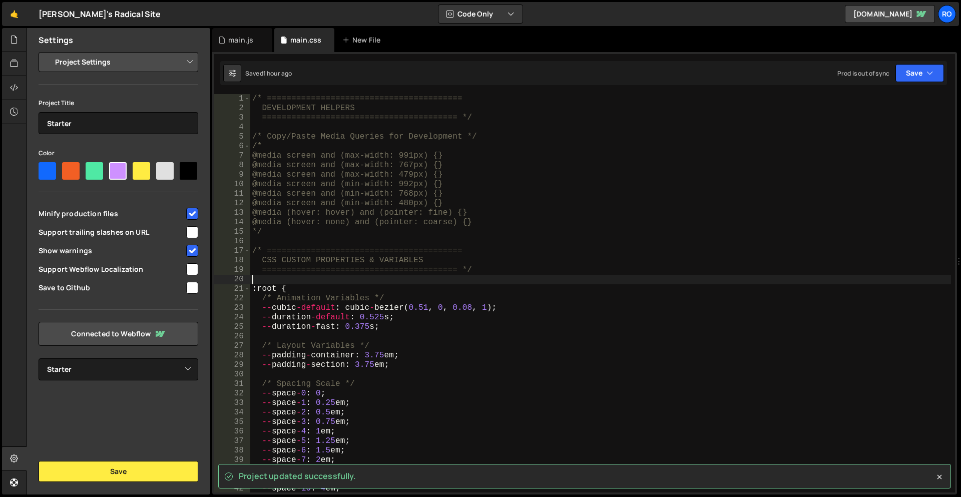 Image resolution: width=961 pixels, height=497 pixels. I want to click on div: 35, so click(232, 422).